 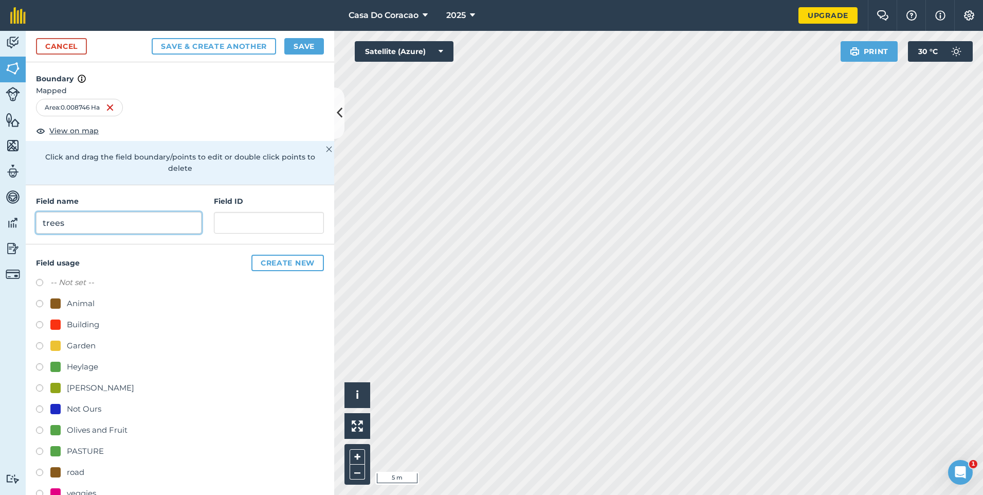 What do you see at coordinates (269, 201) in the screenshot?
I see `h4: Field ID` at bounding box center [269, 201].